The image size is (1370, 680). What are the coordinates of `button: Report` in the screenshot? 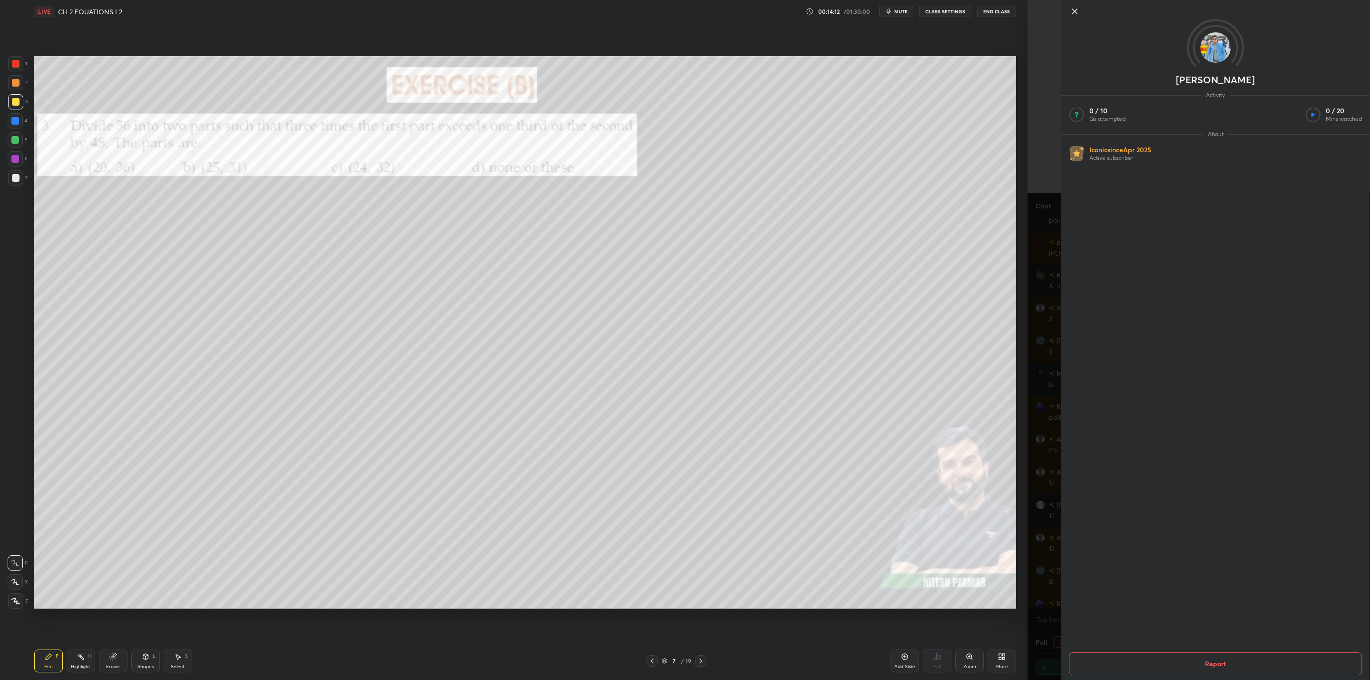 It's located at (1216, 664).